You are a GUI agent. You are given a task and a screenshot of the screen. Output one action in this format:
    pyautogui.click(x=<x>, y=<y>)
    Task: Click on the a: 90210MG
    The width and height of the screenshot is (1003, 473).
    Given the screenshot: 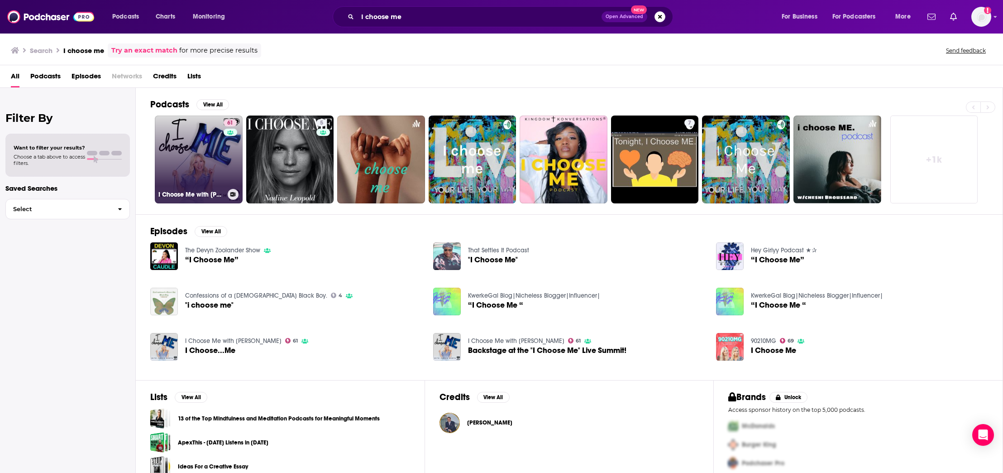 What is the action you would take?
    pyautogui.click(x=764, y=341)
    